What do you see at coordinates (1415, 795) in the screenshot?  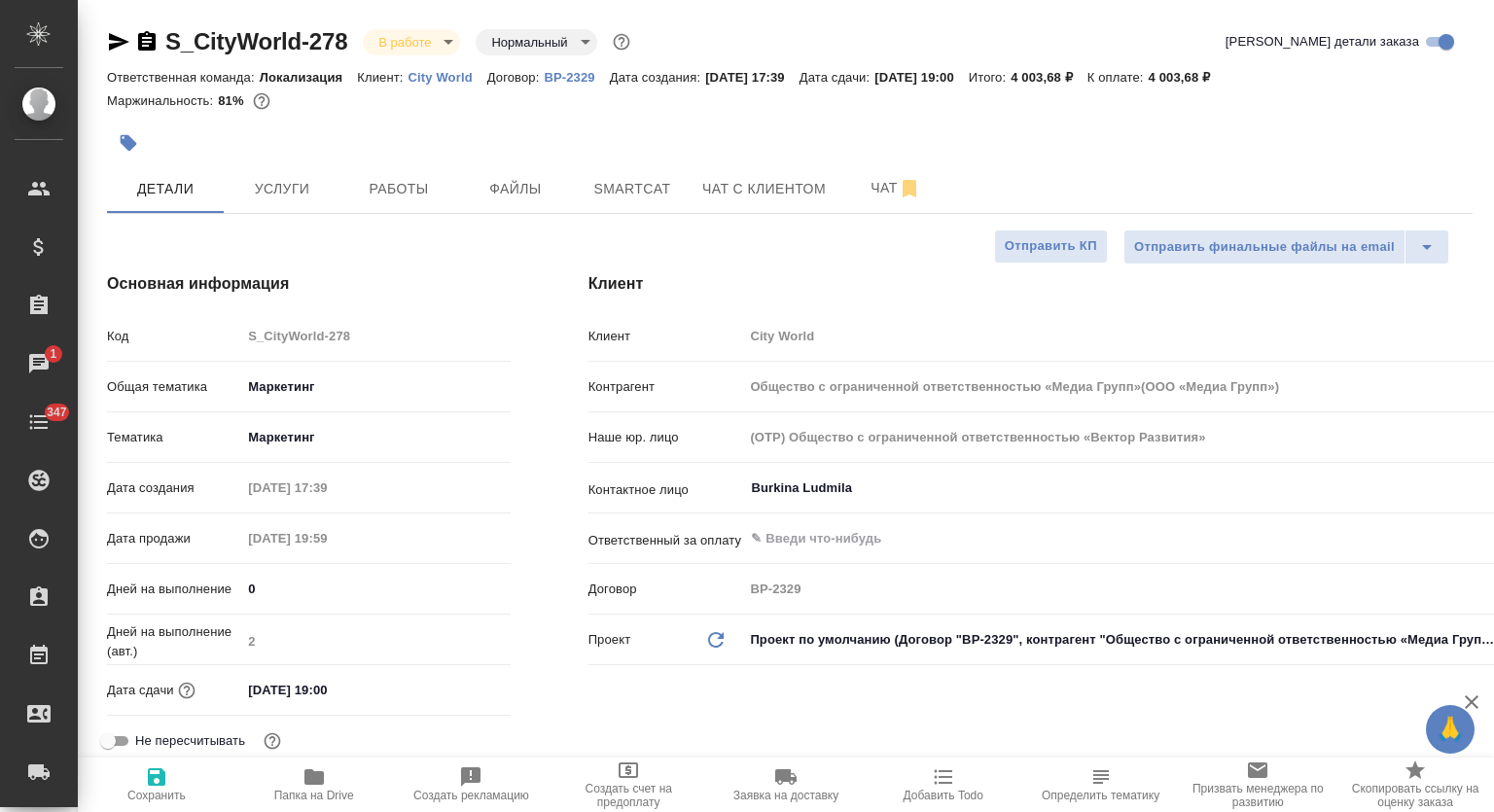 I see `span: Скопировать ссылку на оценку заказа` at bounding box center [1415, 795].